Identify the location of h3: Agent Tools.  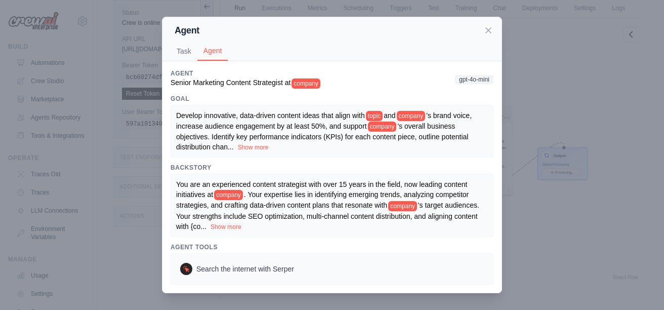
(332, 247).